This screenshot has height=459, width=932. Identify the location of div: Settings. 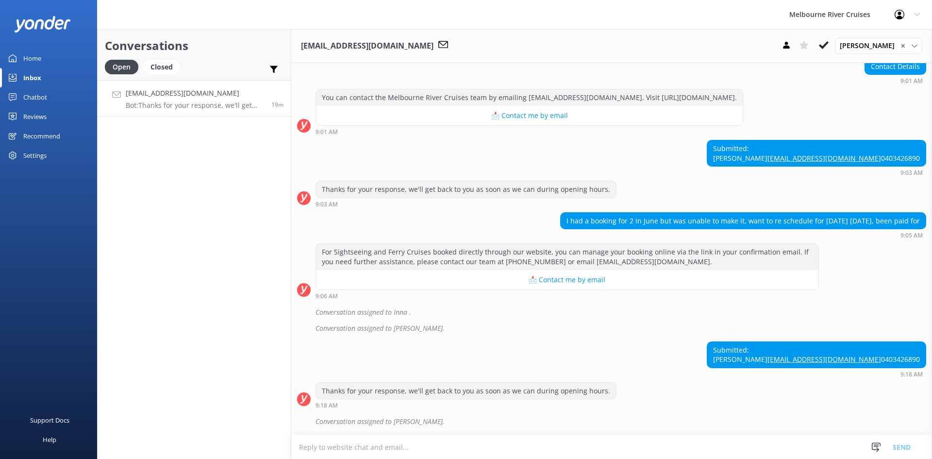
(35, 155).